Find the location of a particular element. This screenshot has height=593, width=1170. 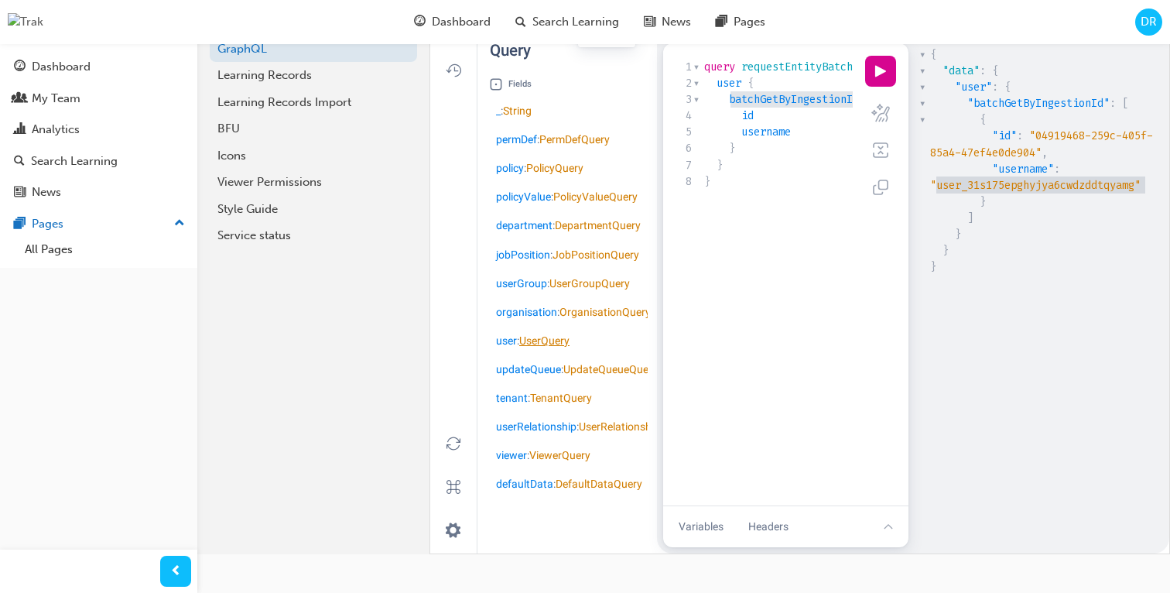

a: UserGroupQuery is located at coordinates (589, 283).